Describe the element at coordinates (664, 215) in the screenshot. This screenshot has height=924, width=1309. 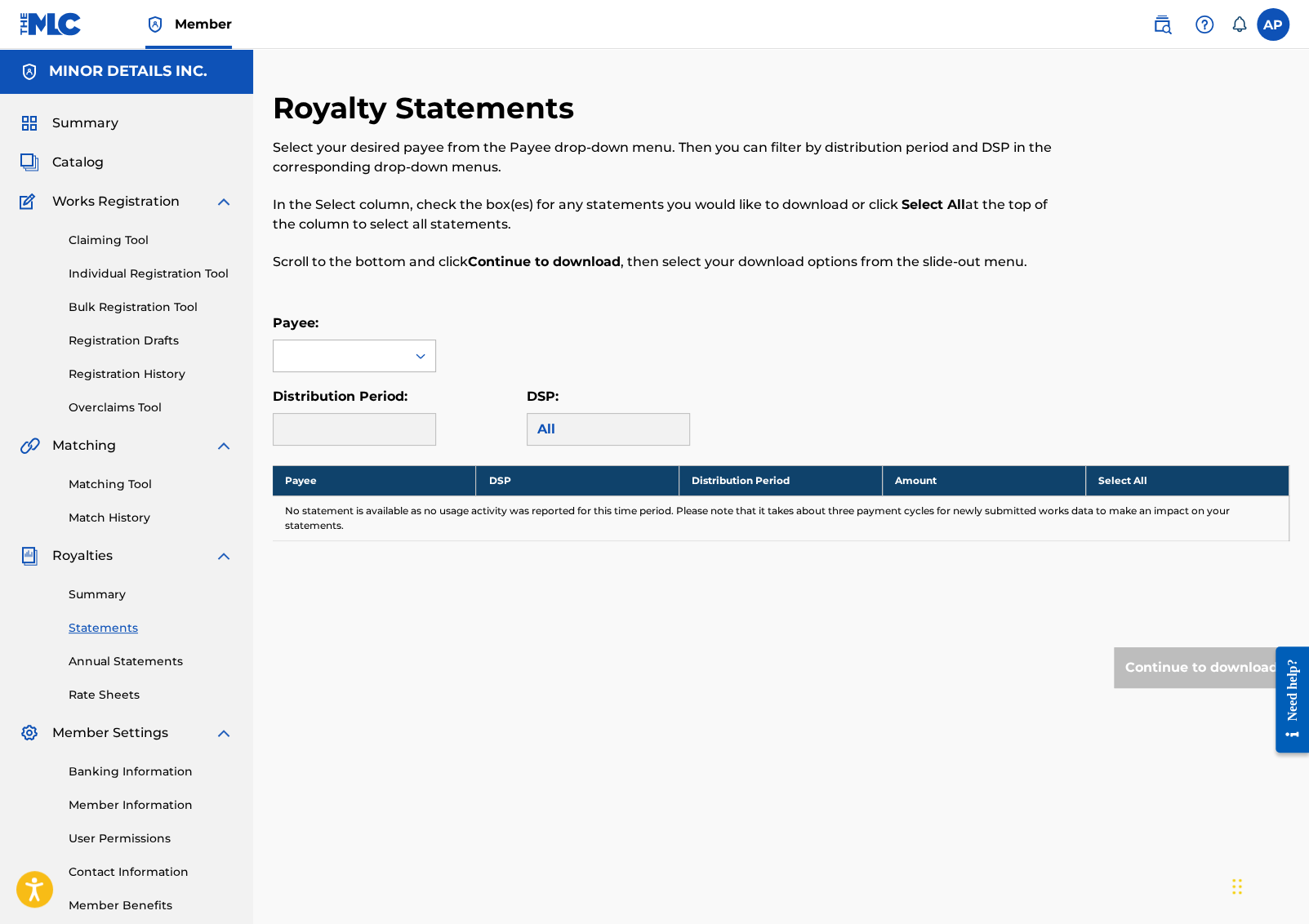
I see `p: In the Select column, check the box(es) for any statements you would like to download or click at...` at that location.